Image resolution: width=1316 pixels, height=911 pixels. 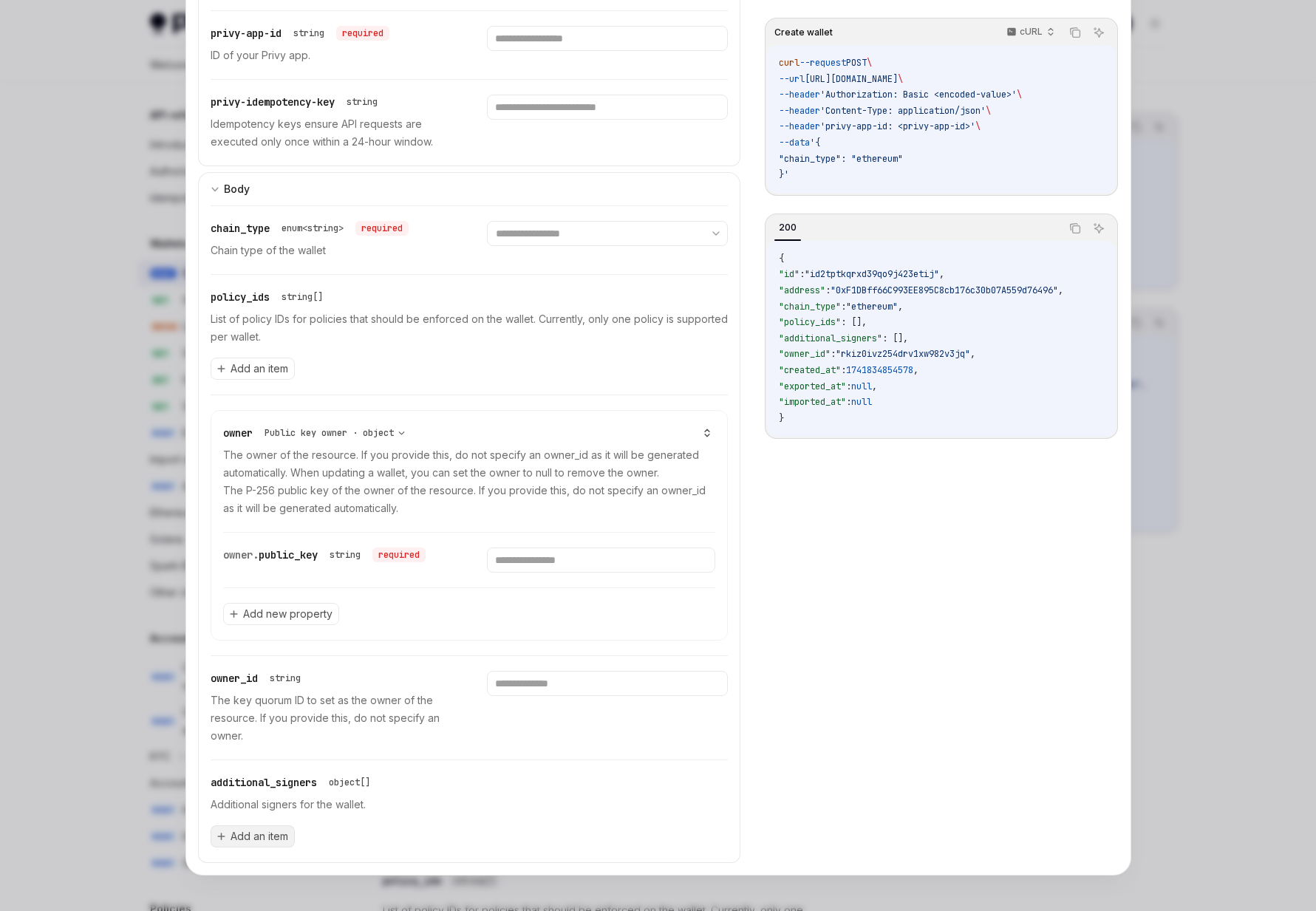 What do you see at coordinates (312, 228) in the screenshot?
I see `div: enum<string>` at bounding box center [312, 228].